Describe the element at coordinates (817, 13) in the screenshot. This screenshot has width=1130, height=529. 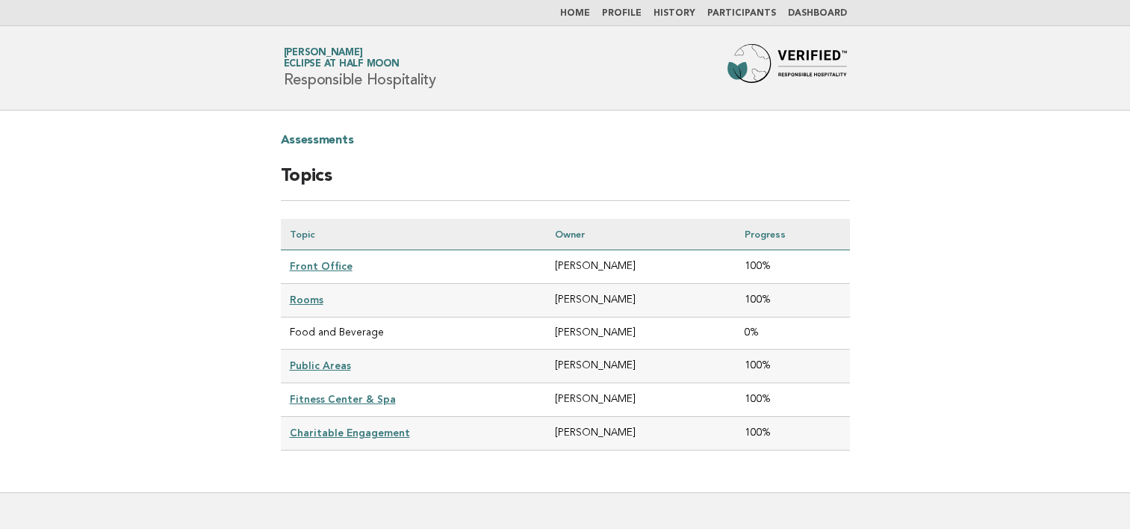
I see `a: Dashboard` at that location.